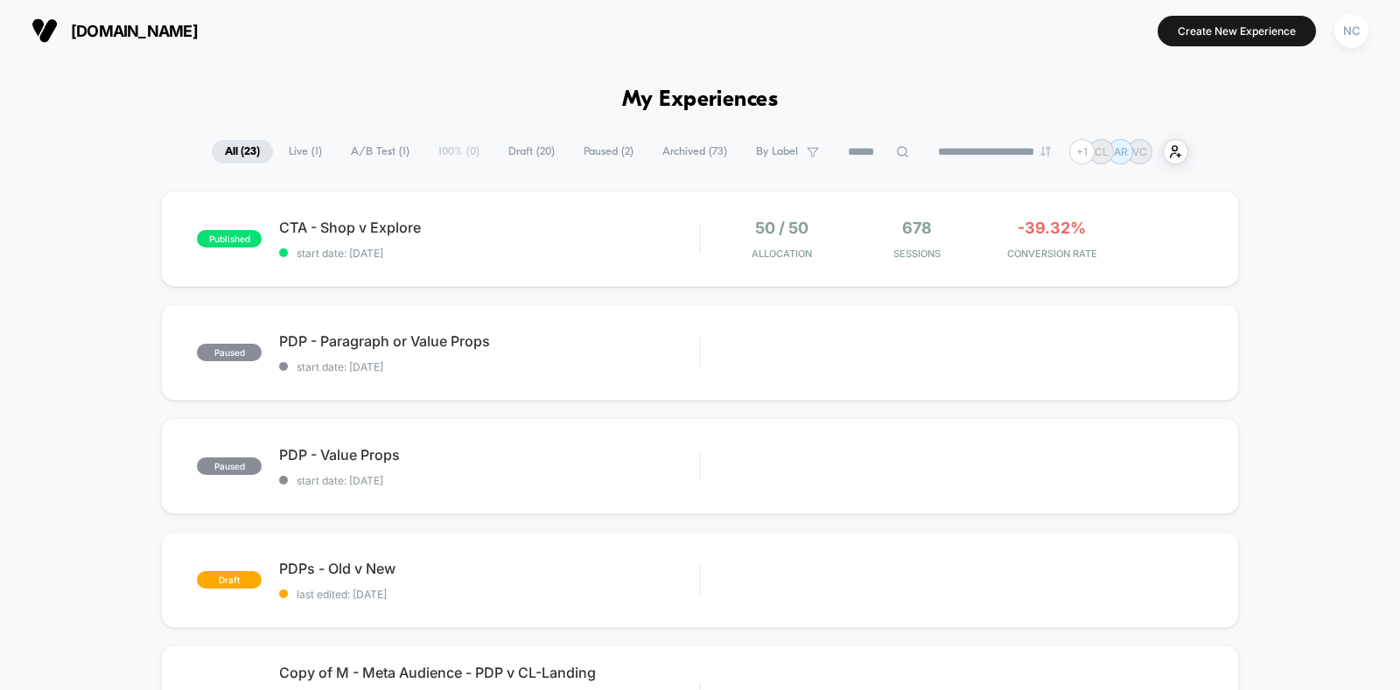  Describe the element at coordinates (917, 228) in the screenshot. I see `span: 678` at that location.